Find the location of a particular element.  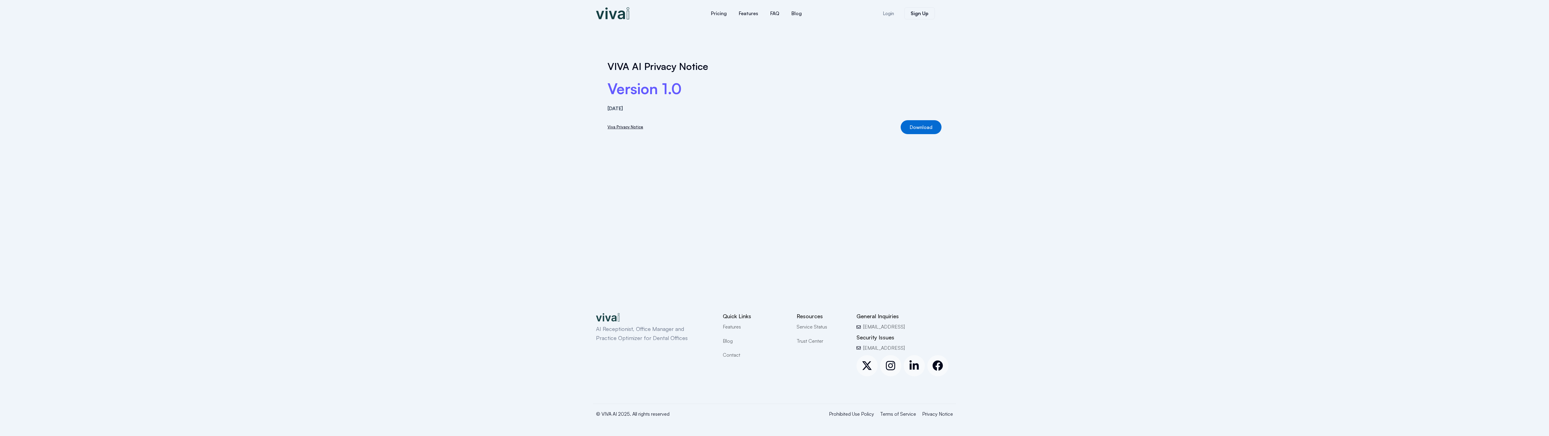

a: Sign Up is located at coordinates (919, 13).